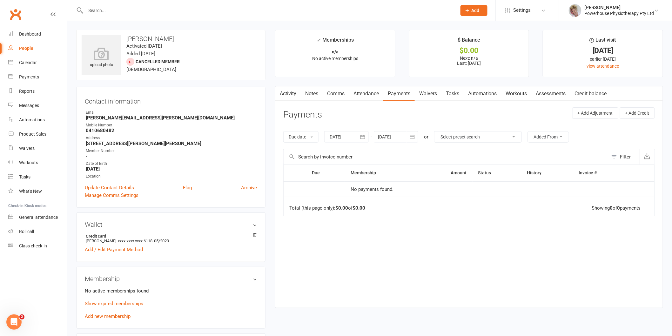  Describe the element at coordinates (312, 94) in the screenshot. I see `a: Notes` at that location.